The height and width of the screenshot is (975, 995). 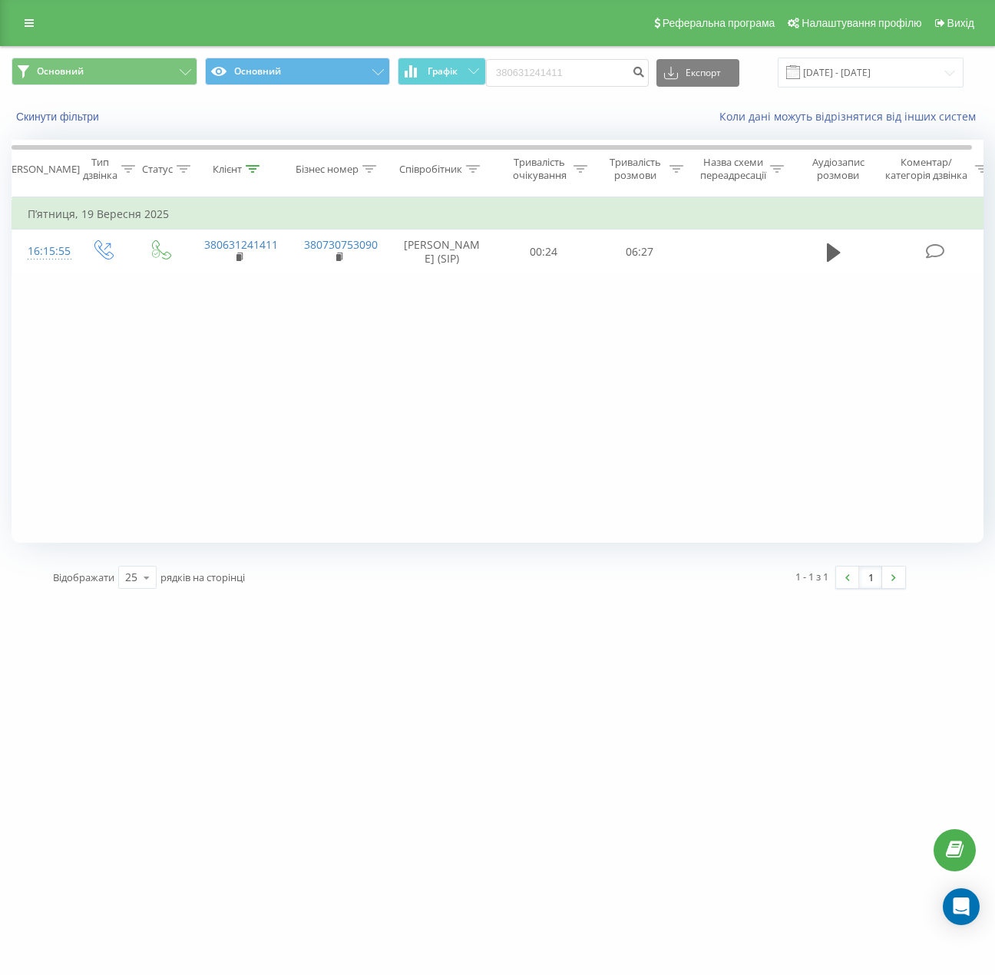 What do you see at coordinates (227, 169) in the screenshot?
I see `div: Клієнт` at bounding box center [227, 169].